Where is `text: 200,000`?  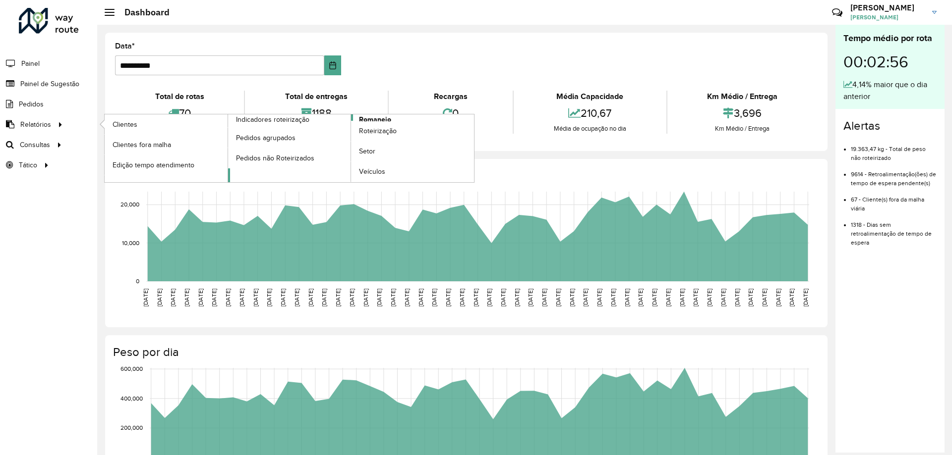
text: 200,000 is located at coordinates (131, 428).